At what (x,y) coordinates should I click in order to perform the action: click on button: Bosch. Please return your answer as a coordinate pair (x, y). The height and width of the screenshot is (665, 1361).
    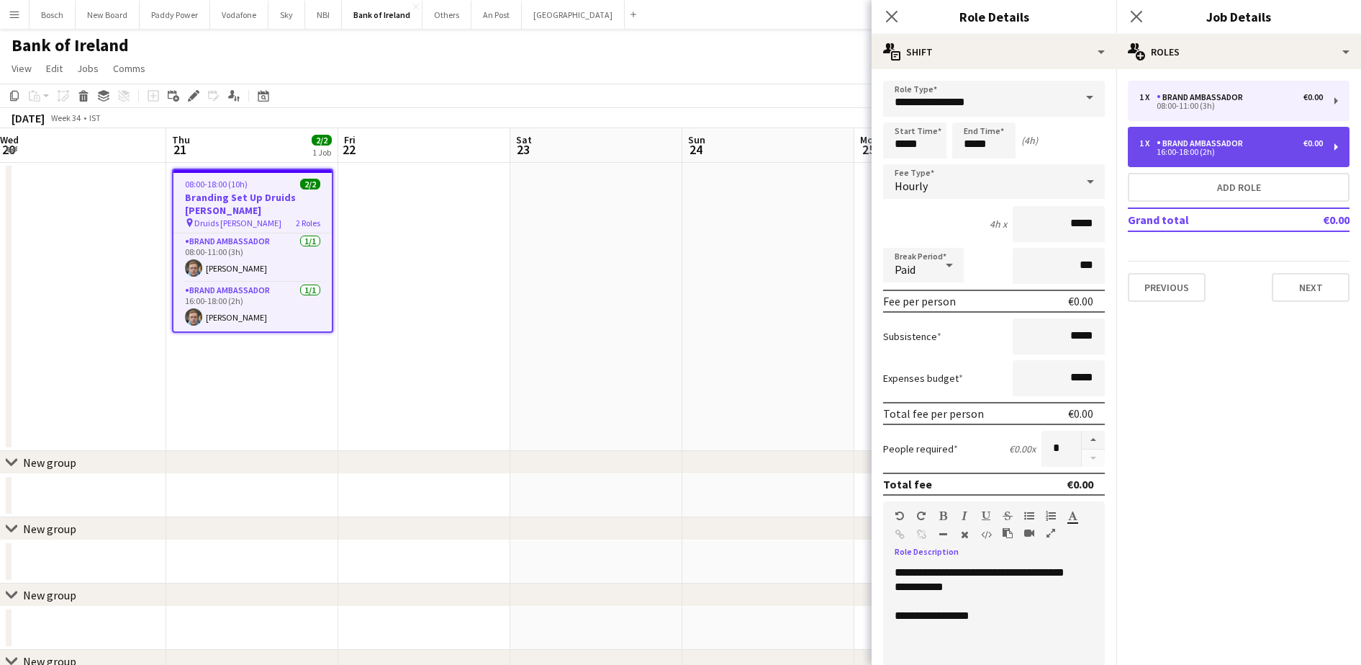
    Looking at the image, I should click on (53, 14).